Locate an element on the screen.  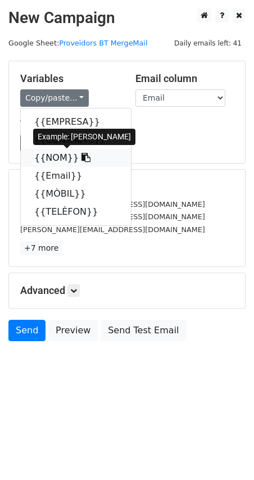
small: Google Sheet: is located at coordinates (78, 43).